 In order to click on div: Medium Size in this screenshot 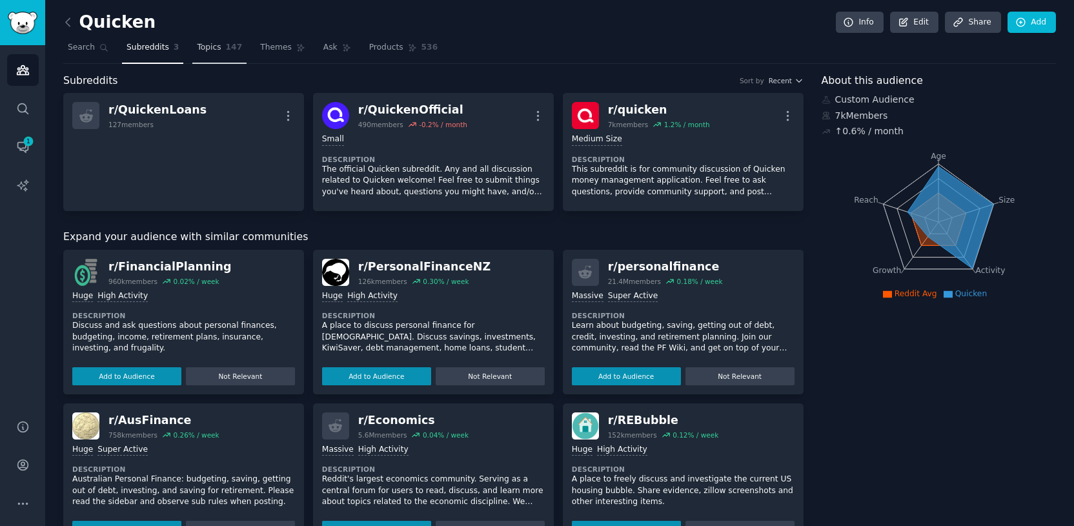, I will do `click(597, 139)`.